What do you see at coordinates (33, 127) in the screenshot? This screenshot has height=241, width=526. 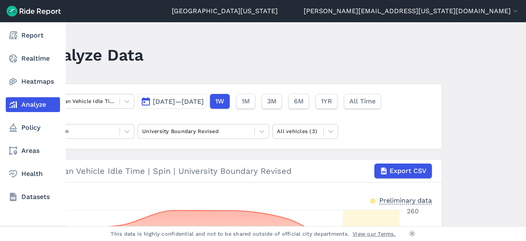 I see `a: Policy` at bounding box center [33, 127].